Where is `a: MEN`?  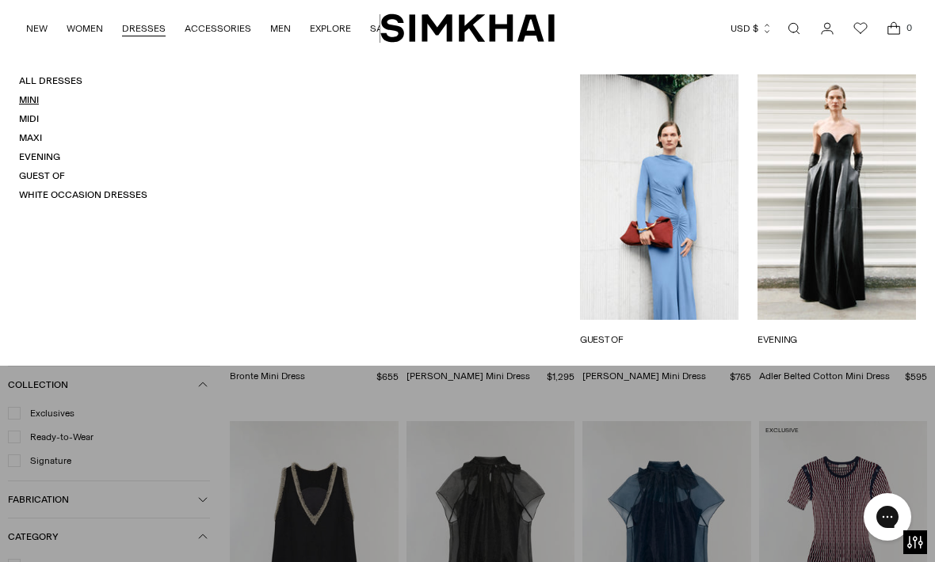
a: MEN is located at coordinates (280, 29).